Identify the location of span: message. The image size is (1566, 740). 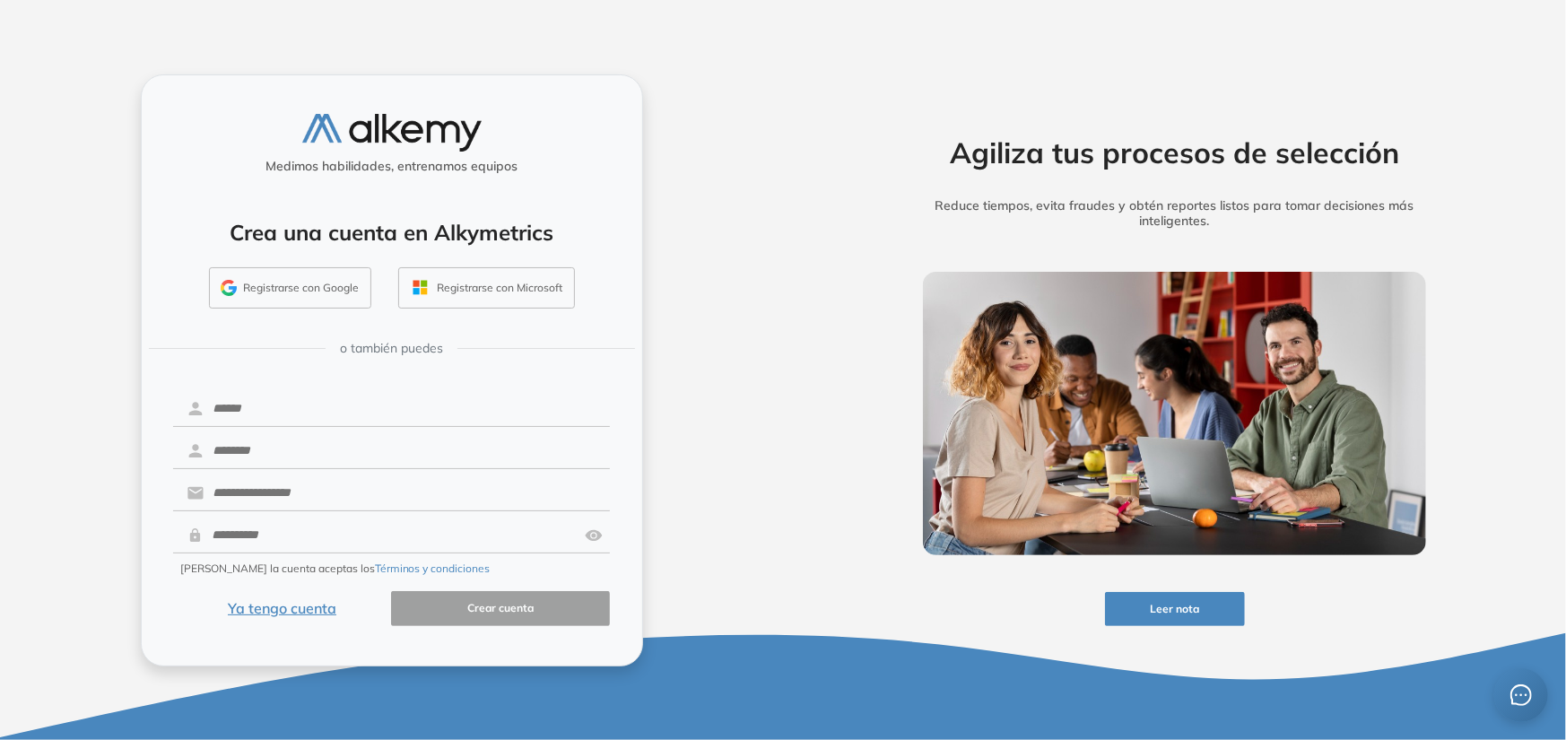
(1521, 695).